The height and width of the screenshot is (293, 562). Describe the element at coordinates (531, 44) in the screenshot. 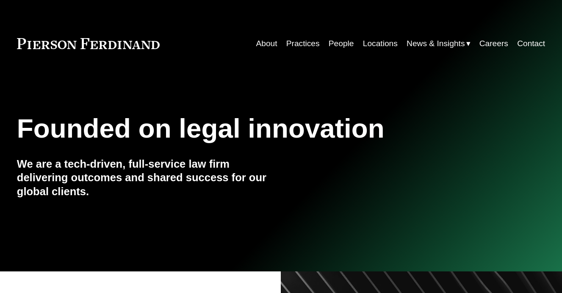

I see `a: Contact` at that location.